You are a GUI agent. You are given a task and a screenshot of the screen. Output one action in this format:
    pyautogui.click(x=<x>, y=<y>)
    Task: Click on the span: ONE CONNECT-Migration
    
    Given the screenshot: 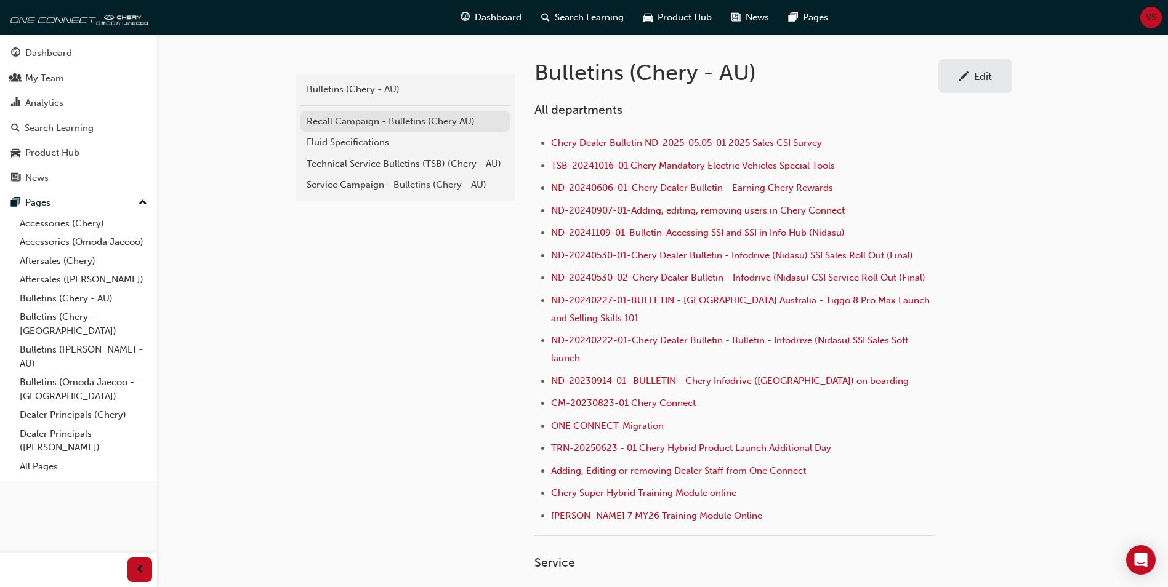 What is the action you would take?
    pyautogui.click(x=607, y=426)
    